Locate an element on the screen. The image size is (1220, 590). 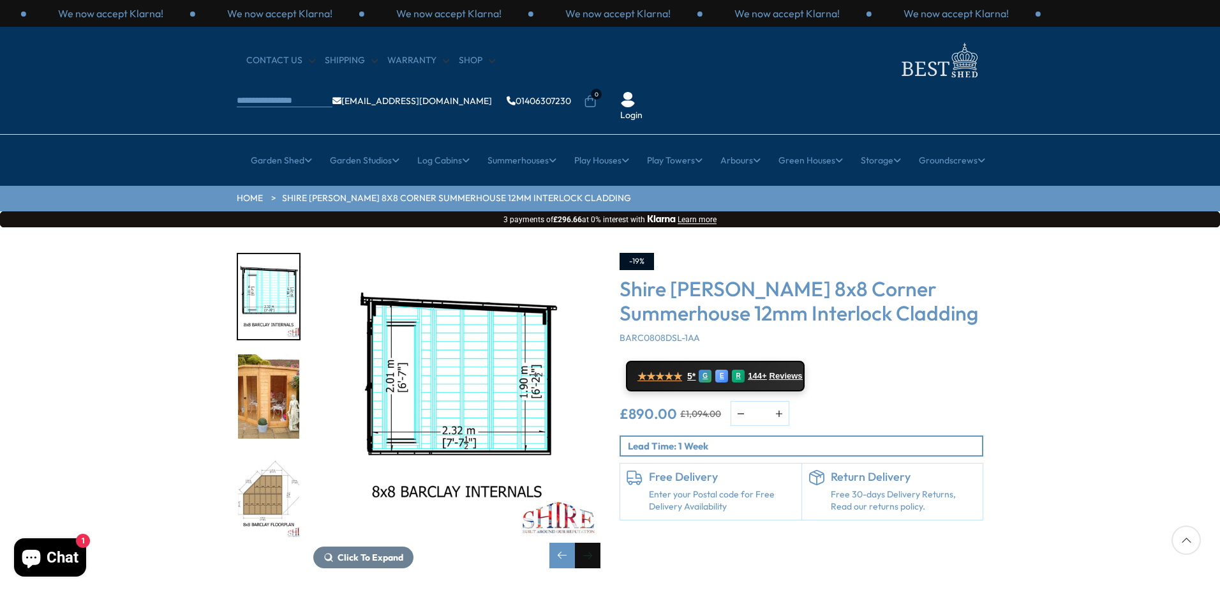
a: ★★★★★ 5* G E R 144+ Reviews is located at coordinates (715, 376).